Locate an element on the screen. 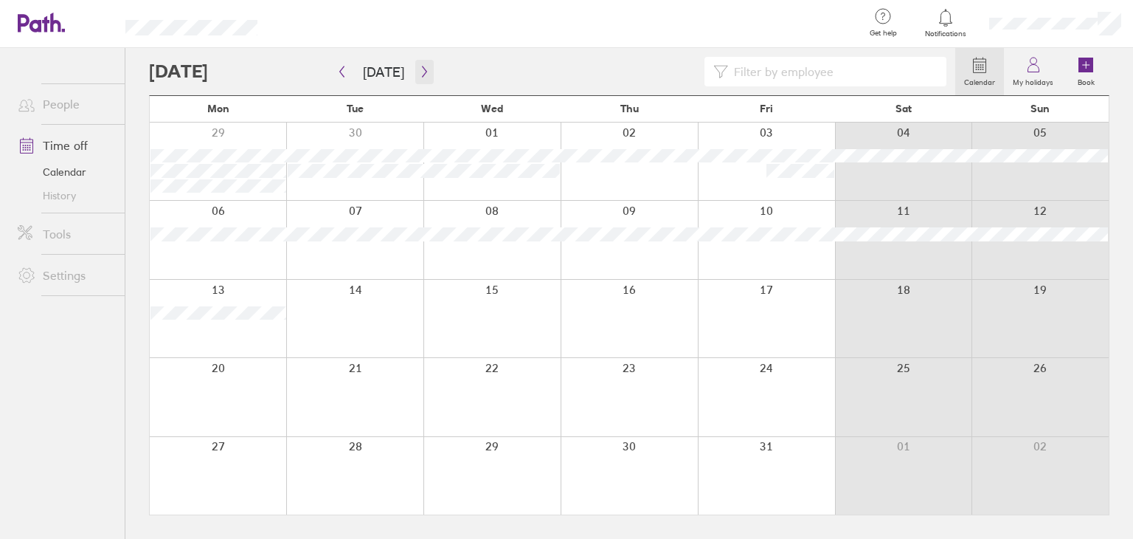 Image resolution: width=1133 pixels, height=539 pixels. span: Mon is located at coordinates (218, 108).